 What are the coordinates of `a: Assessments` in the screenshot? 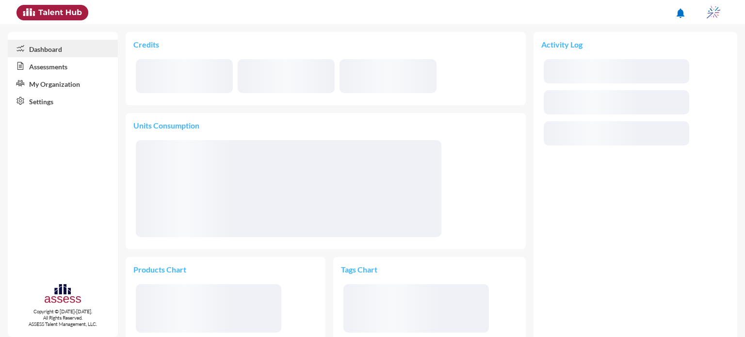 It's located at (63, 66).